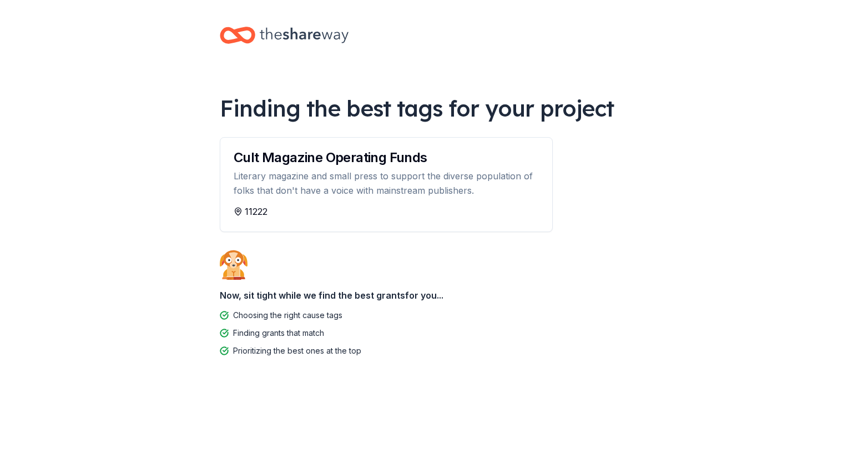 The image size is (848, 463). What do you see at coordinates (234, 265) in the screenshot?
I see `img: Dog waiting patiently` at bounding box center [234, 265].